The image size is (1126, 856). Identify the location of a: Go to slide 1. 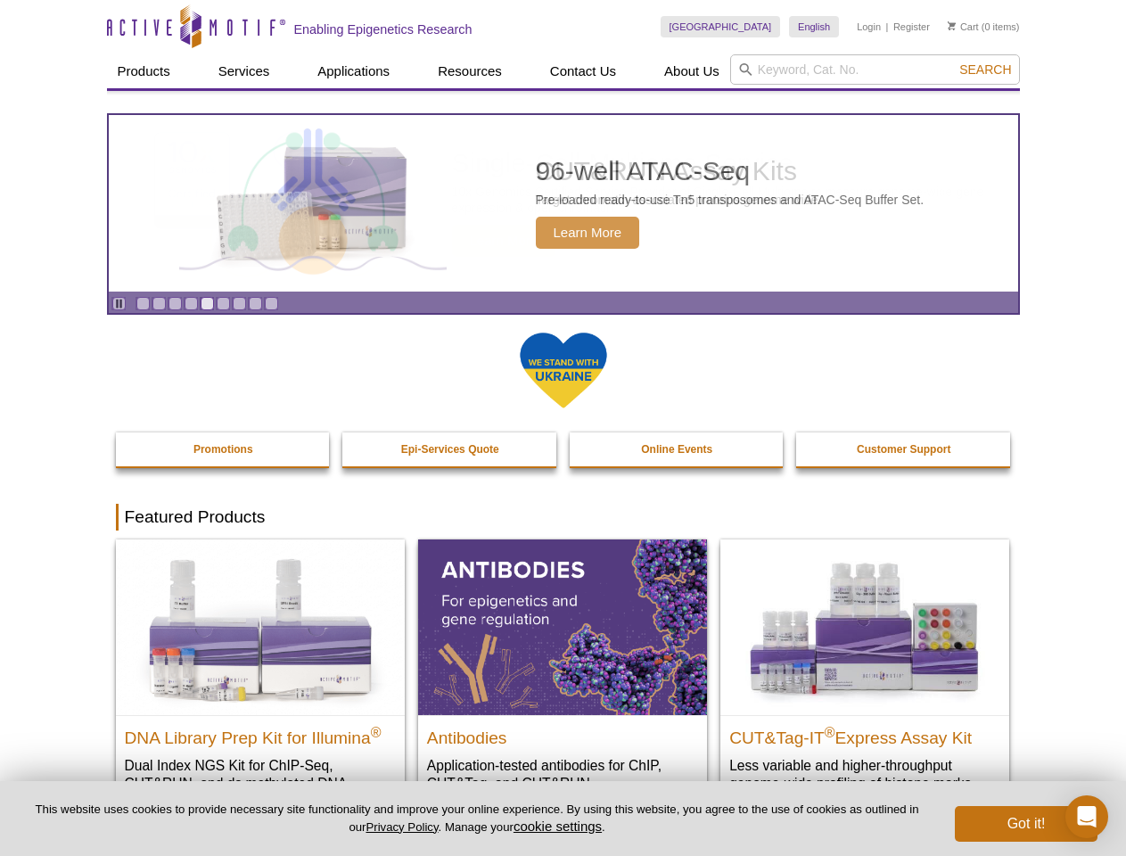
(143, 303).